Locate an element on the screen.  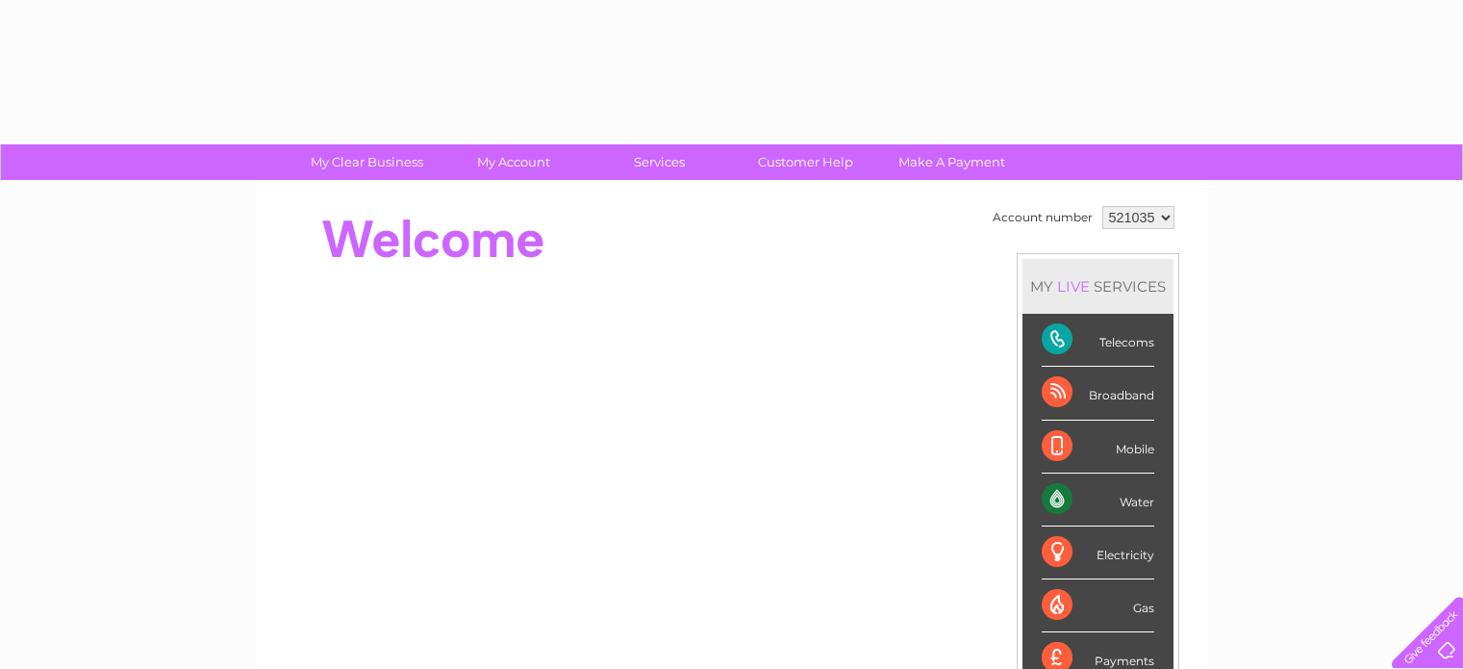
a: My Clear Business is located at coordinates (367, 162).